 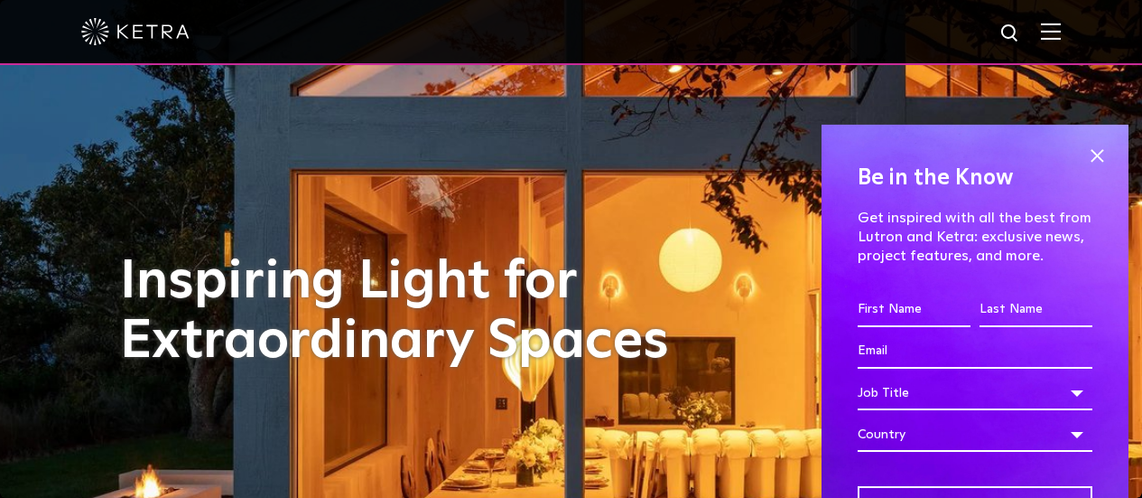 I want to click on input: Email, so click(x=975, y=351).